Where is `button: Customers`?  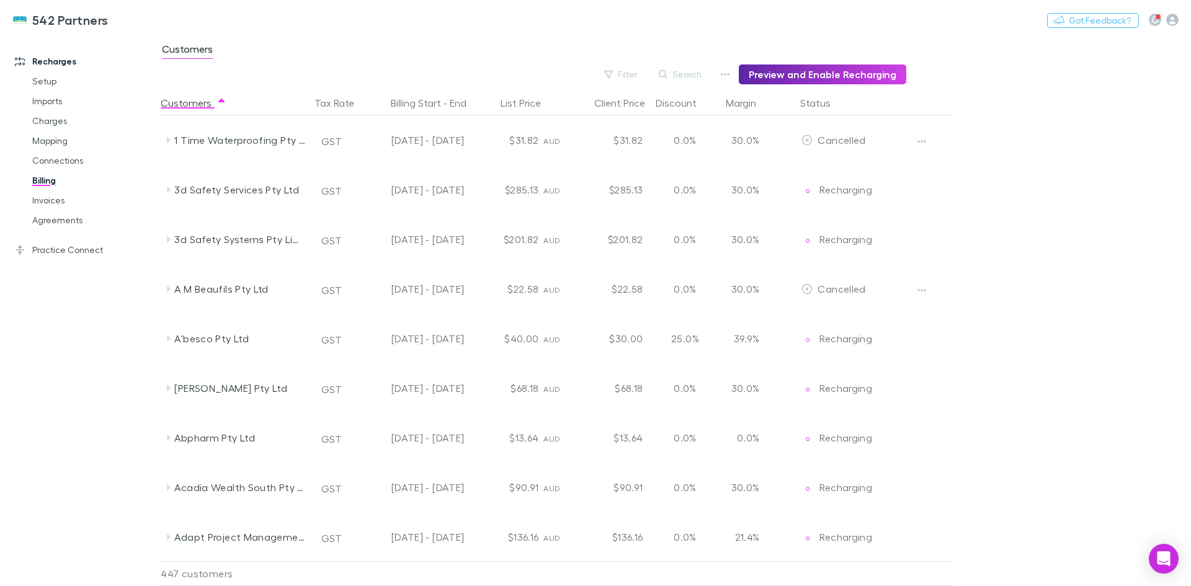 button: Customers is located at coordinates (194, 103).